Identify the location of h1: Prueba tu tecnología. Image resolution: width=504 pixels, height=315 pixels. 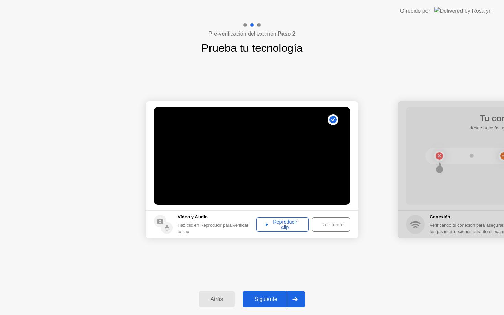
(252, 48).